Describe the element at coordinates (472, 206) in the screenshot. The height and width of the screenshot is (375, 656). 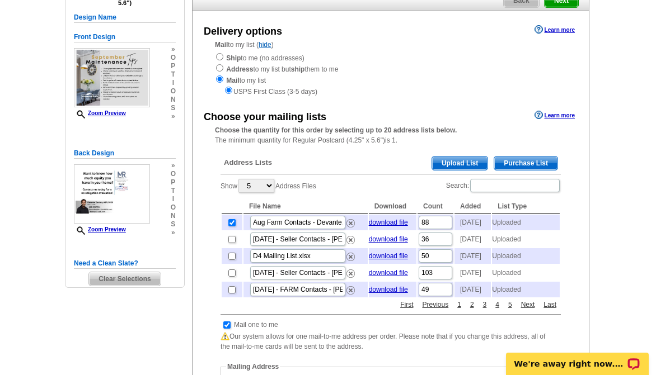
I see `th: Added` at that location.